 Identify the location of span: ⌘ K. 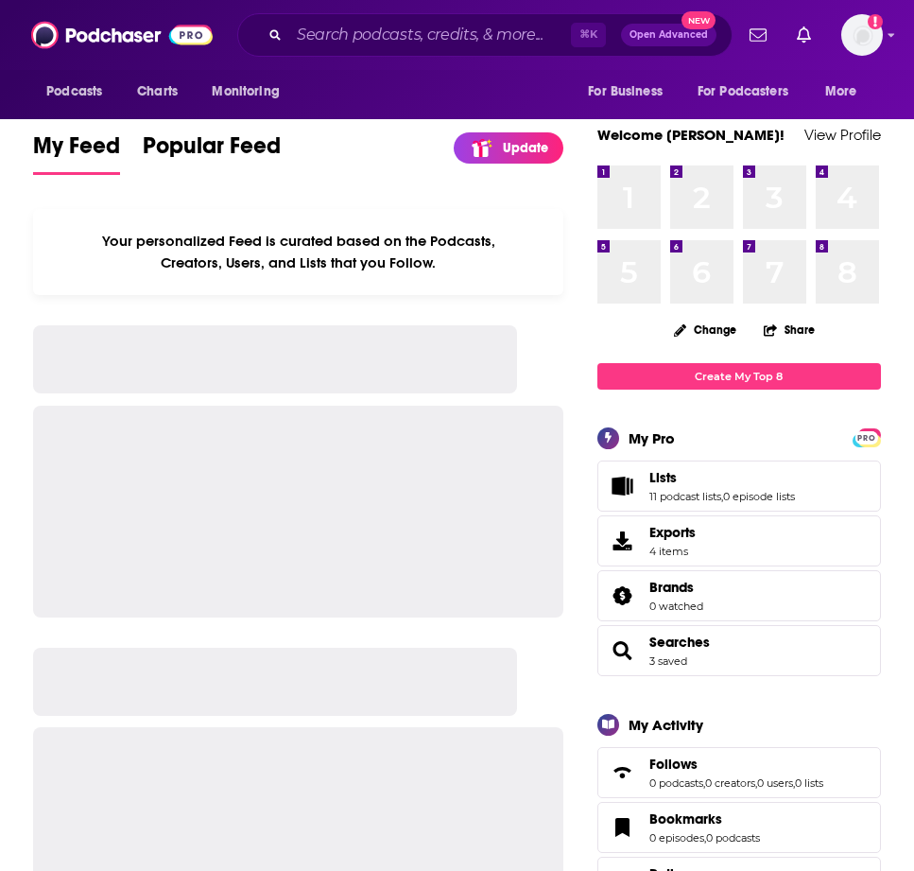
(588, 35).